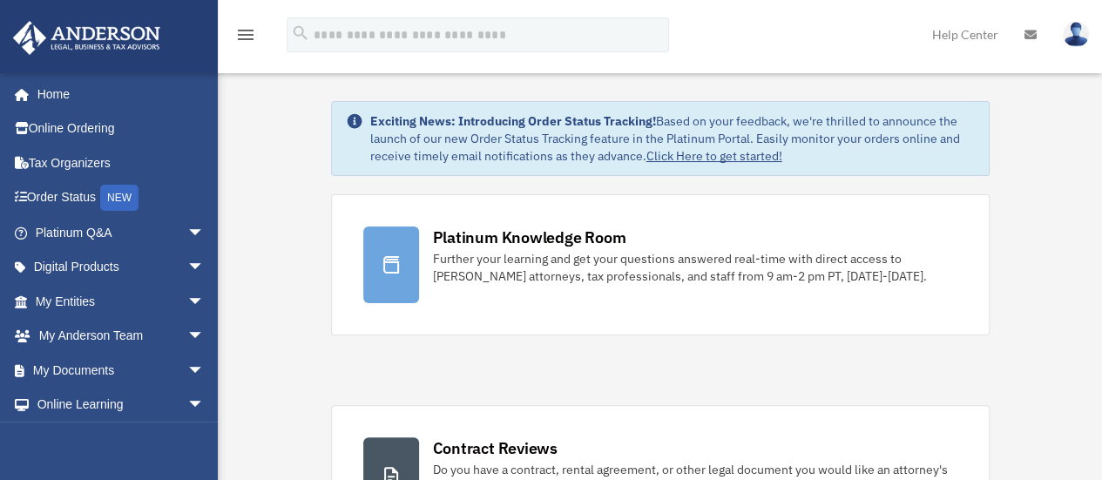 The width and height of the screenshot is (1102, 480). What do you see at coordinates (1076, 34) in the screenshot?
I see `img: User Pic` at bounding box center [1076, 34].